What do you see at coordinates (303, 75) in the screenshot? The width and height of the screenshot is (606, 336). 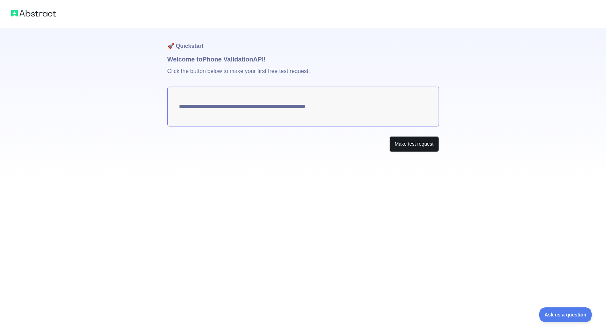 I see `p: Click the button below to make your first free test request.` at bounding box center [303, 75].